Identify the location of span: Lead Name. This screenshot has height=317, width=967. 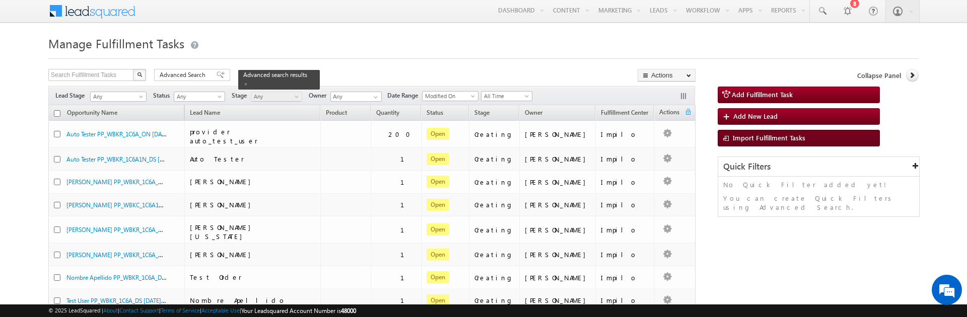
(205, 114).